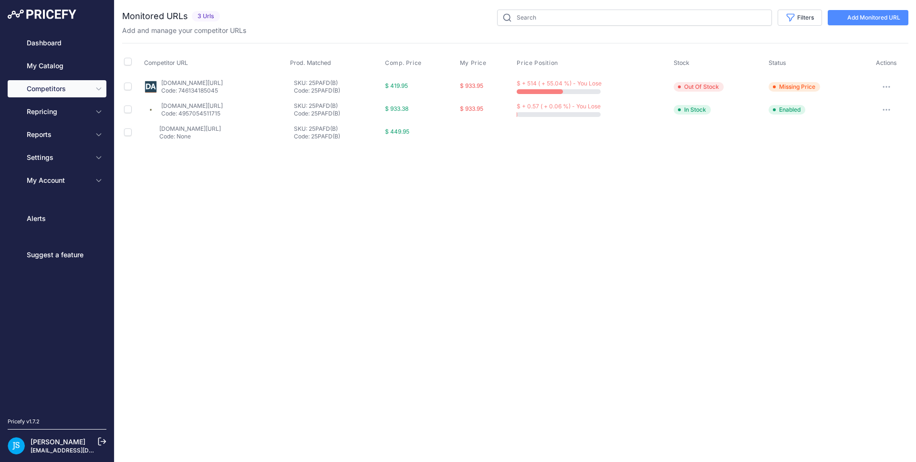 The width and height of the screenshot is (916, 462). I want to click on span: $ 449.95, so click(397, 131).